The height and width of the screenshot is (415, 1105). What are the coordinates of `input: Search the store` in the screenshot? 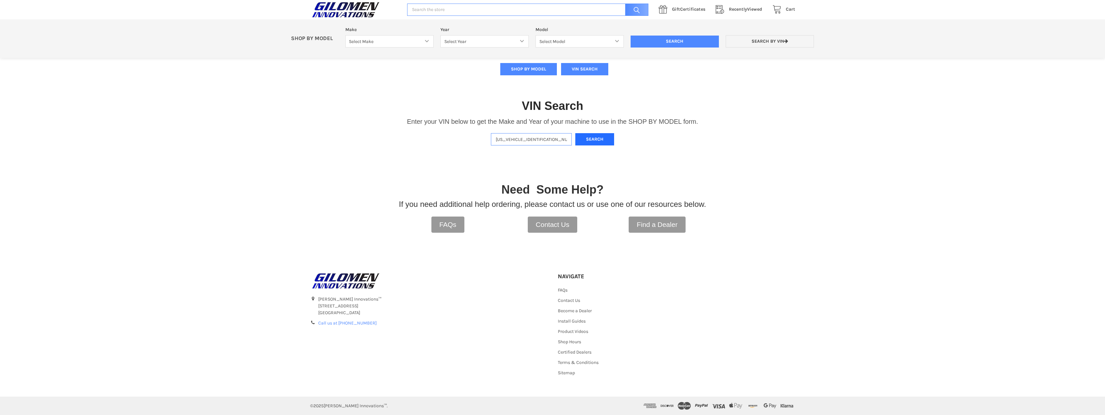 It's located at (528, 10).